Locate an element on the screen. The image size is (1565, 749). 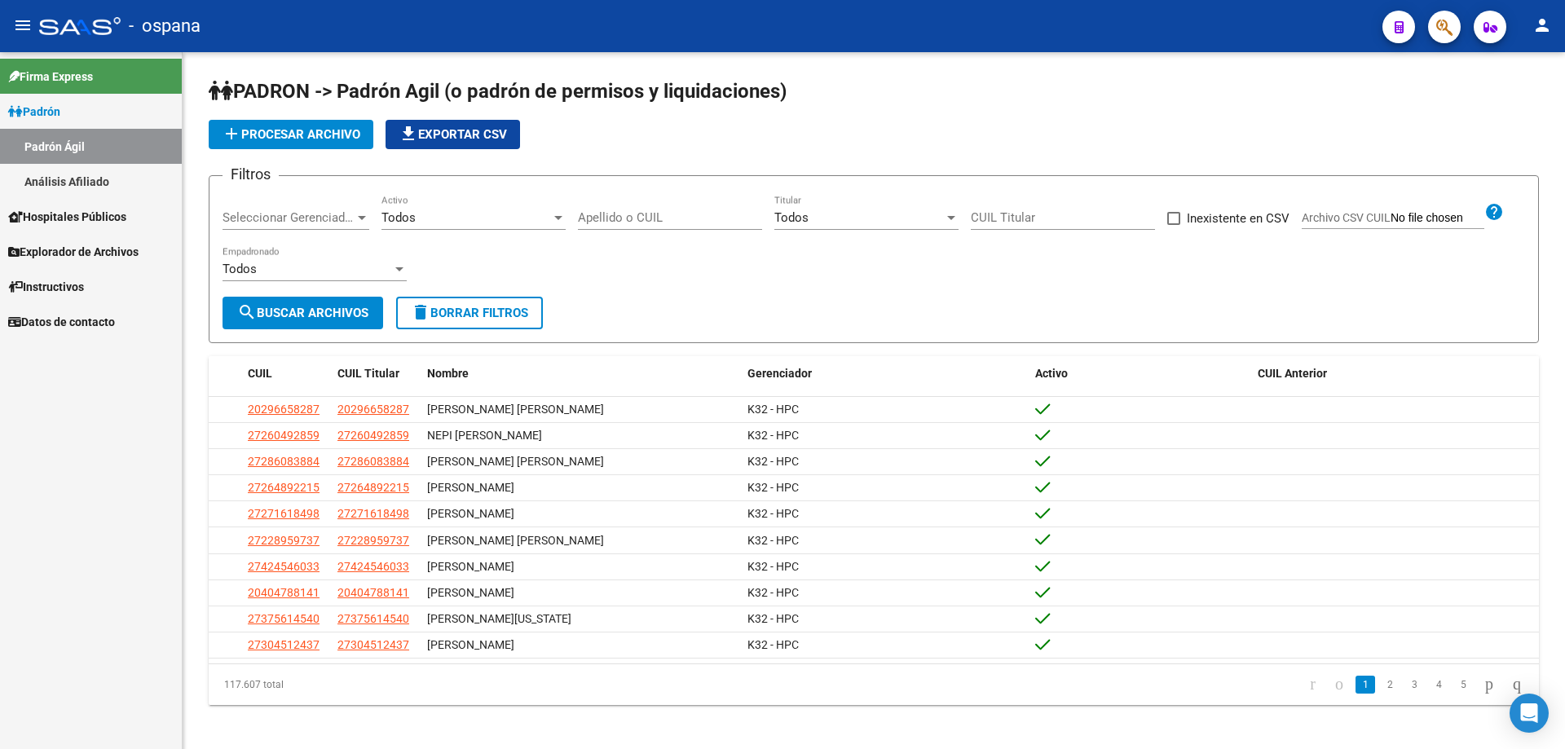
a: 1 is located at coordinates (1365, 685).